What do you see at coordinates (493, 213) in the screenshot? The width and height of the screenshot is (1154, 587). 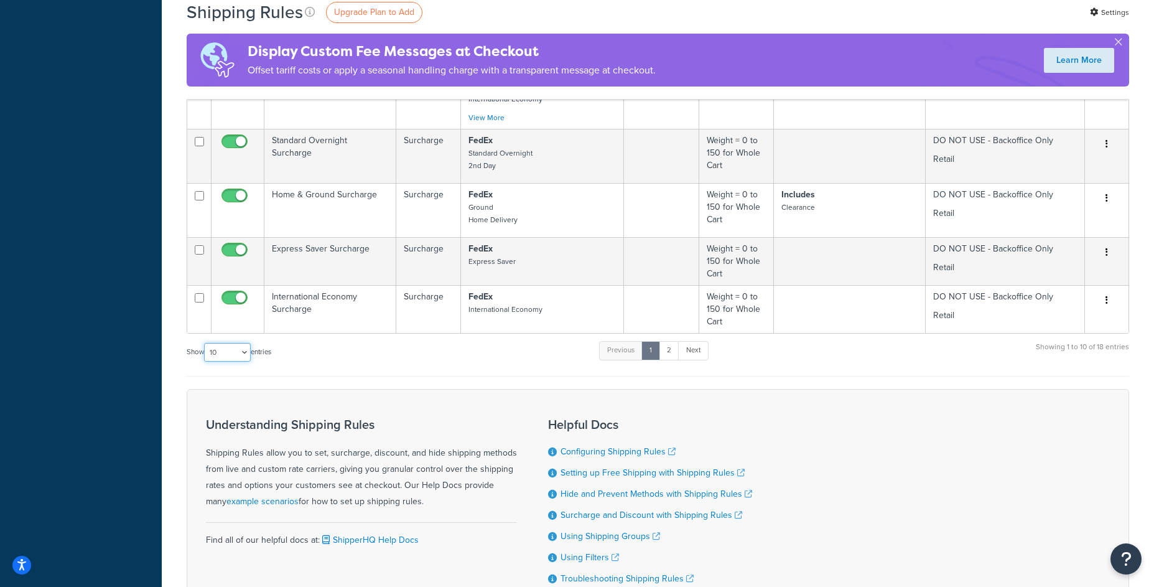 I see `small: Ground Home Delivery` at bounding box center [493, 213].